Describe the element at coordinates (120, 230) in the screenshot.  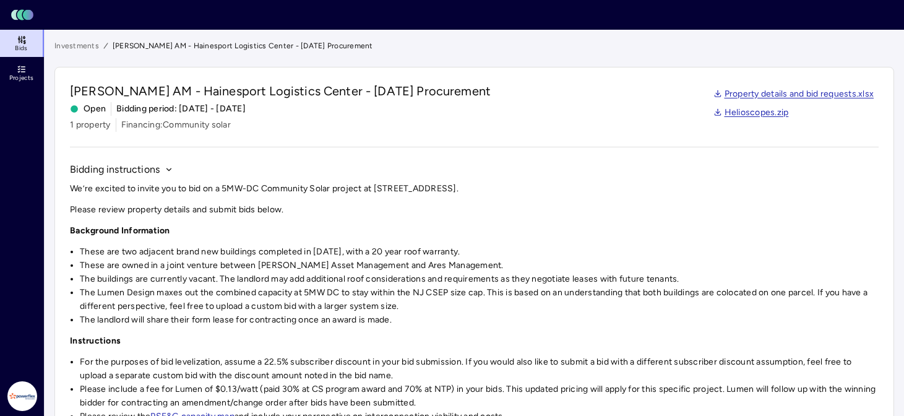
I see `strong: Background Information` at that location.